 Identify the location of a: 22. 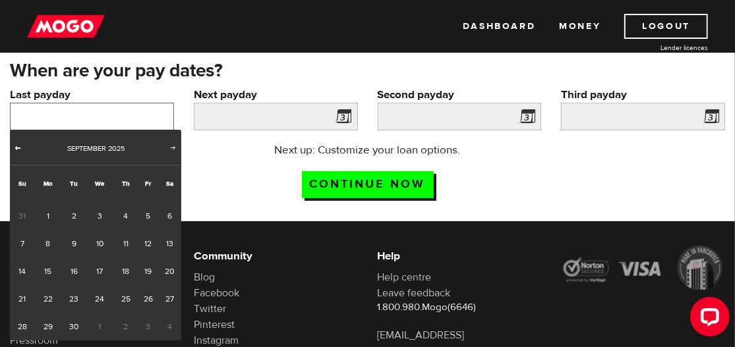
(47, 299).